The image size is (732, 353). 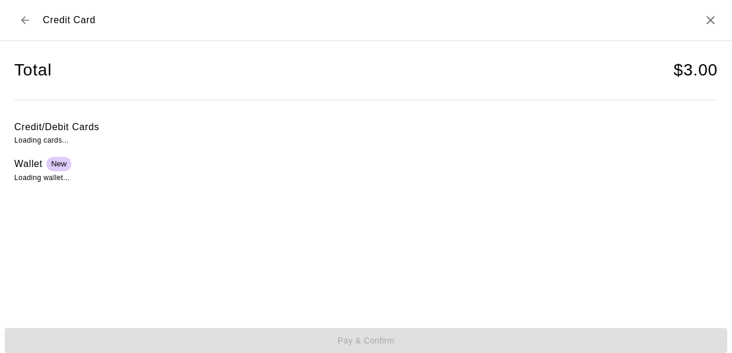 What do you see at coordinates (56, 127) in the screenshot?
I see `h6: Credit/Debit Cards` at bounding box center [56, 127].